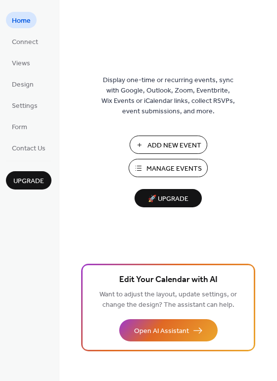 This screenshot has width=277, height=381. Describe the element at coordinates (25, 42) in the screenshot. I see `span: Connect` at that location.